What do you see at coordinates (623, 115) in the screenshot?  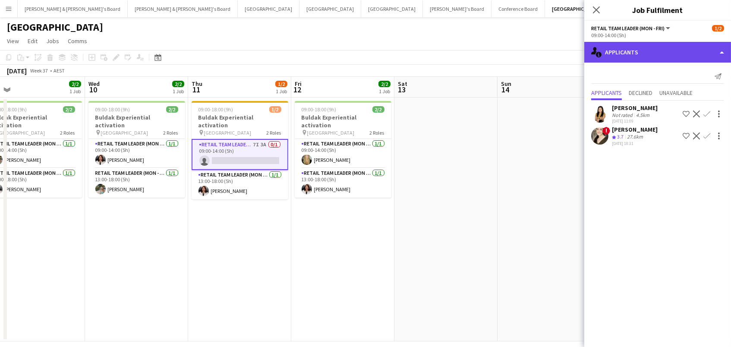 I see `div: Not rated` at bounding box center [623, 115].